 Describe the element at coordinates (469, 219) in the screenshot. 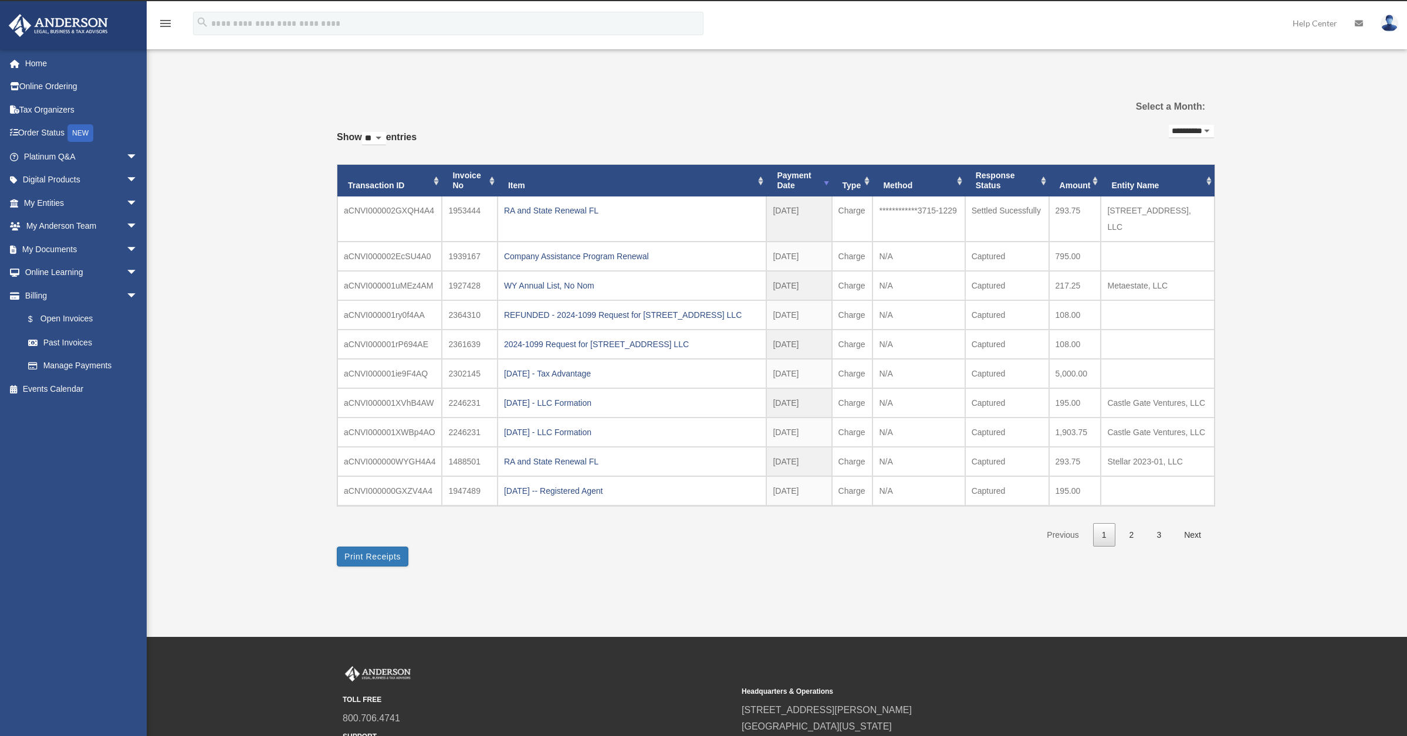

I see `td: 1953444` at that location.